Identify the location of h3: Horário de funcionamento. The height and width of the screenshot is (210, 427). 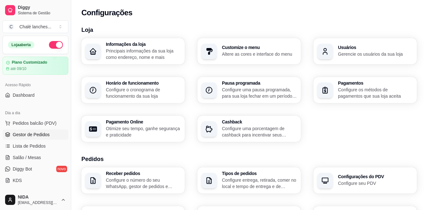
(143, 83).